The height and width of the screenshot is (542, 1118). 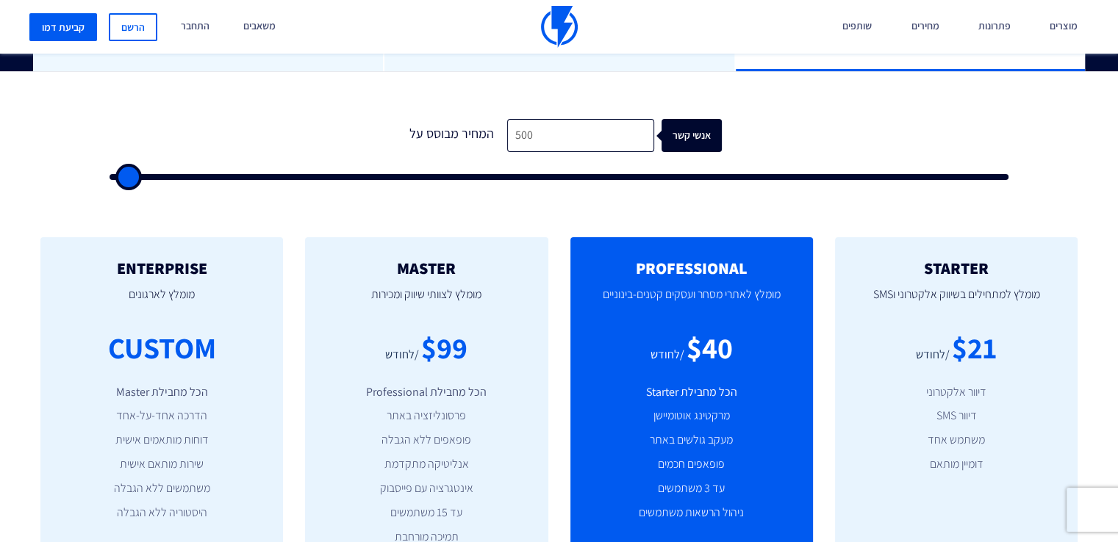 What do you see at coordinates (162, 416) in the screenshot?
I see `li: הדרכה אחד-על-אחד` at bounding box center [162, 416].